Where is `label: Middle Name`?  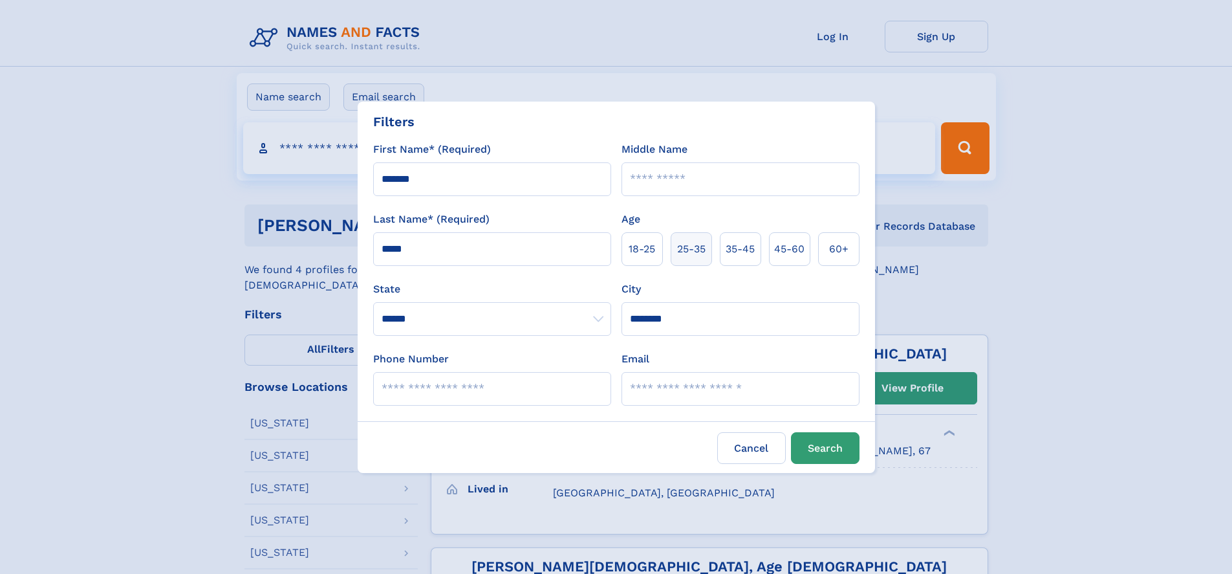
label: Middle Name is located at coordinates (654, 149).